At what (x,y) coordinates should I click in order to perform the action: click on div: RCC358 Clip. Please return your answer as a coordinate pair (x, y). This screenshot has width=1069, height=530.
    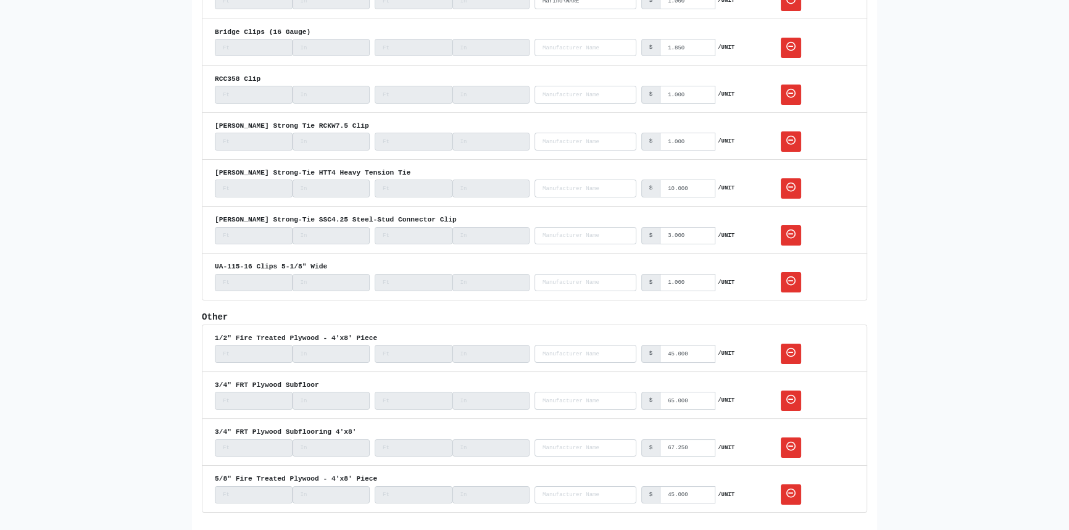
    Looking at the image, I should click on (535, 79).